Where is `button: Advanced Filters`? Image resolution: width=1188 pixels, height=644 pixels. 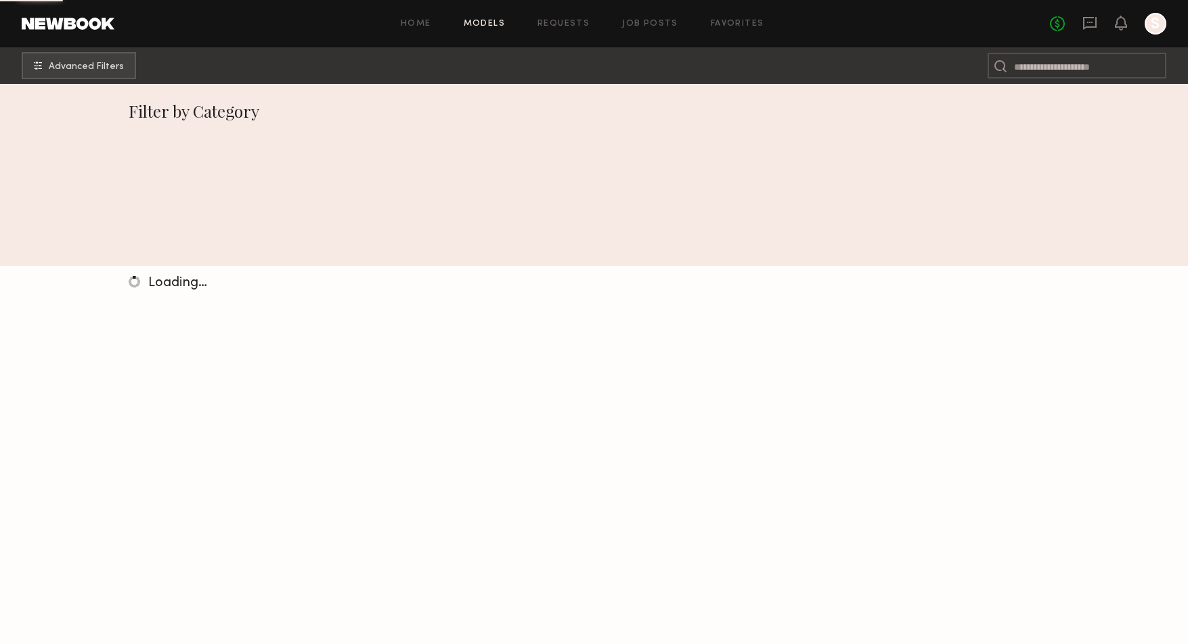
button: Advanced Filters is located at coordinates (79, 66).